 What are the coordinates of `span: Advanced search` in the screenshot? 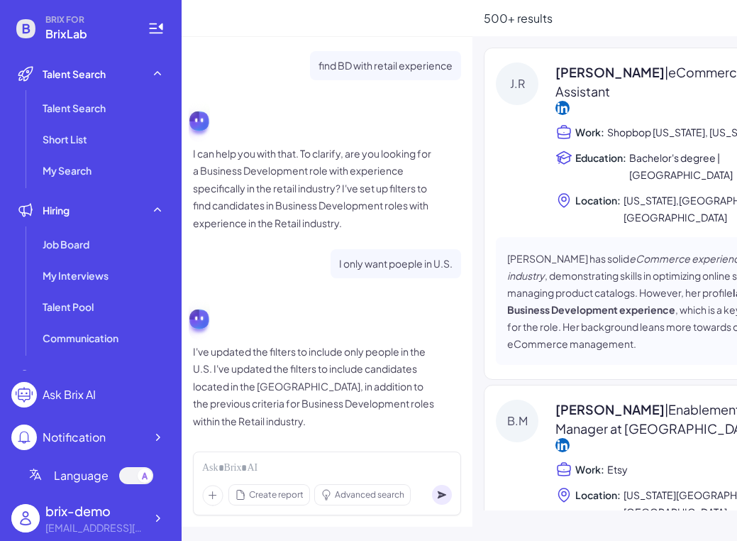 It's located at (370, 494).